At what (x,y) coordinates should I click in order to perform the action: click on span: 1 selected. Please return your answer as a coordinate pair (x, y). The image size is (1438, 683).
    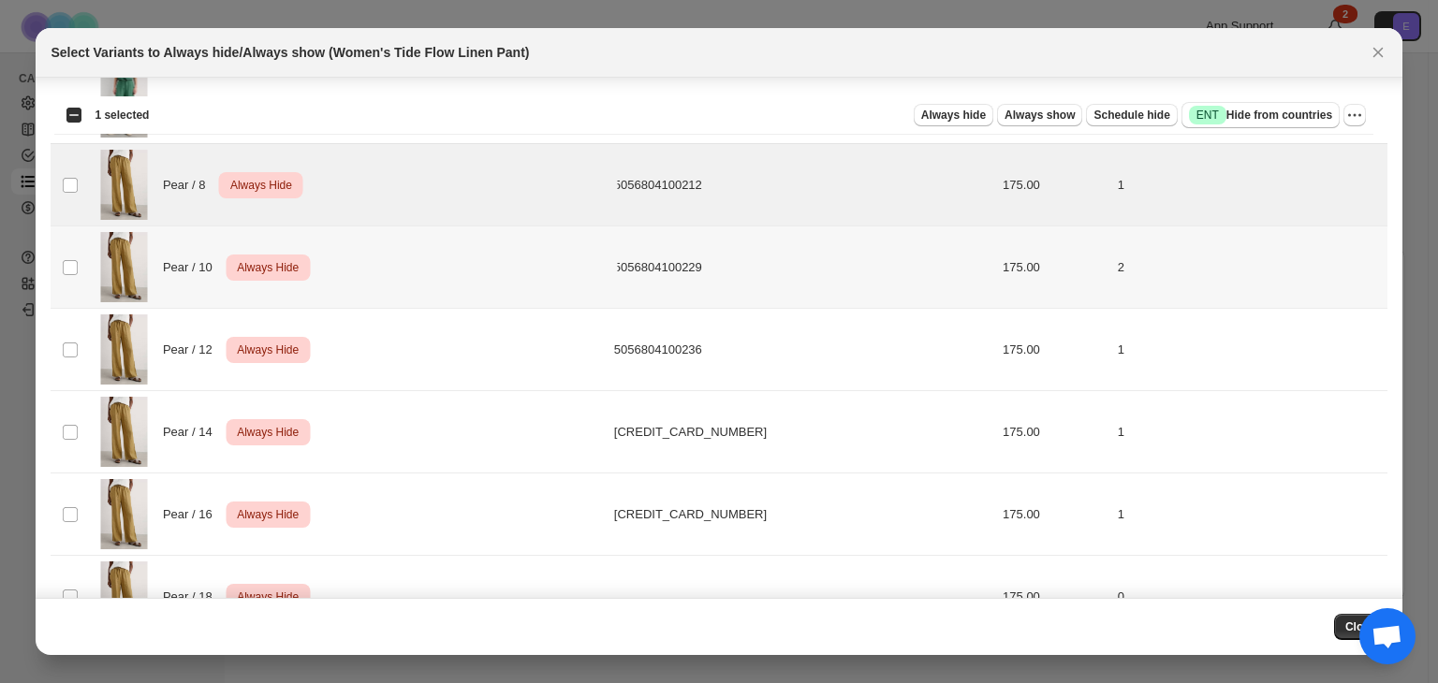
    Looking at the image, I should click on (122, 115).